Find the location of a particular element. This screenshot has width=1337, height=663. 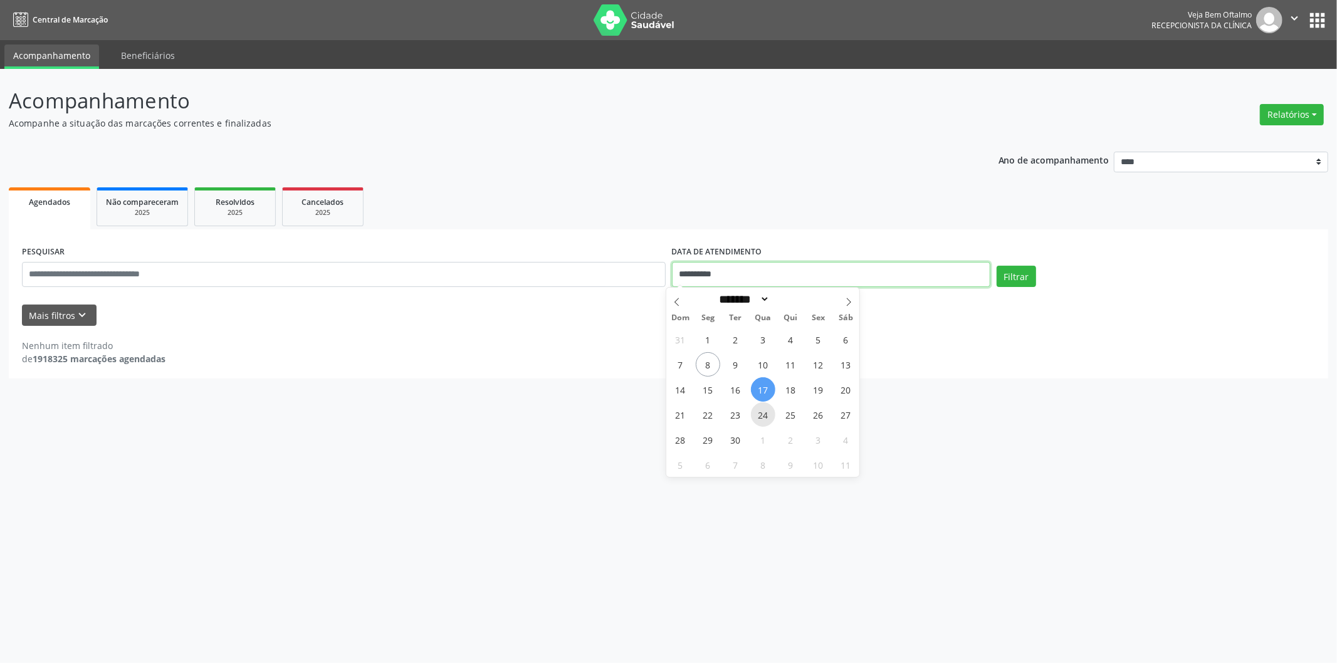

span: Setembro 12, 2025 is located at coordinates (818, 364).